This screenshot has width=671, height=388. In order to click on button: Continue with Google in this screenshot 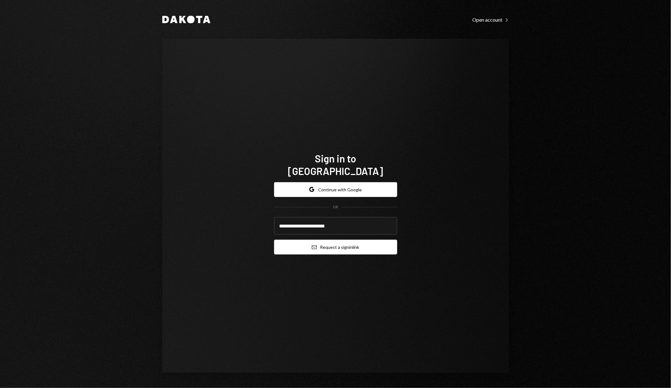, I will do `click(336, 189)`.